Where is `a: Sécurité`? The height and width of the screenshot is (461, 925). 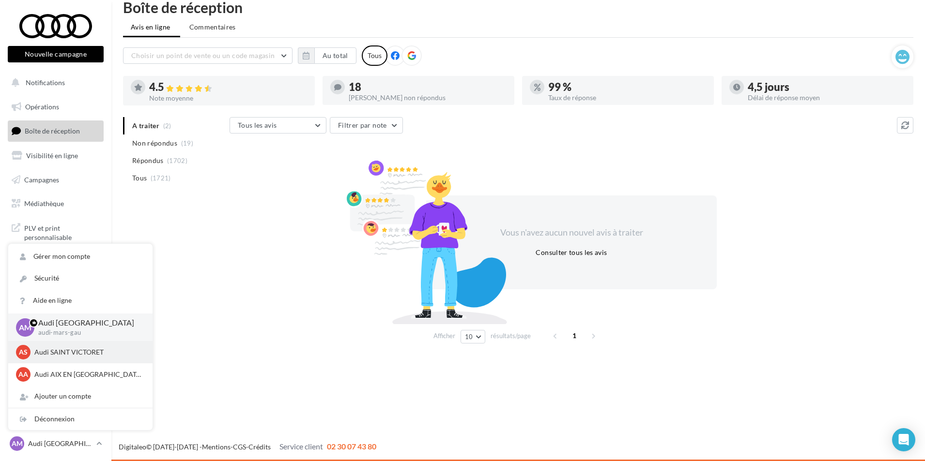
a: Sécurité is located at coordinates (80, 278).